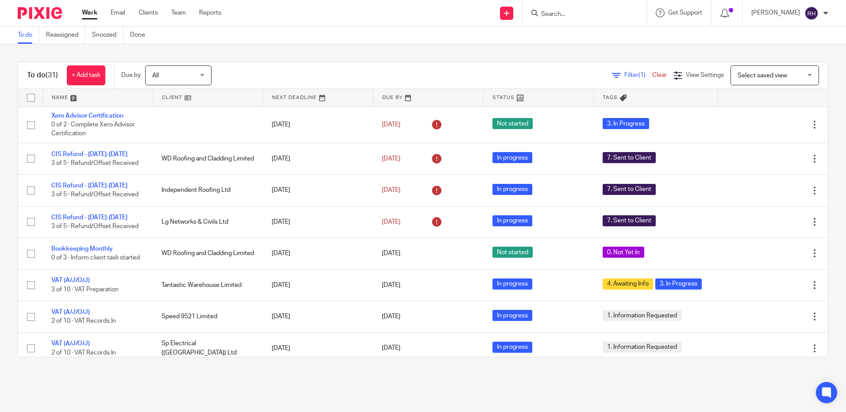 The width and height of the screenshot is (846, 412). Describe the element at coordinates (628, 284) in the screenshot. I see `span: 4. Awaiting Info` at that location.